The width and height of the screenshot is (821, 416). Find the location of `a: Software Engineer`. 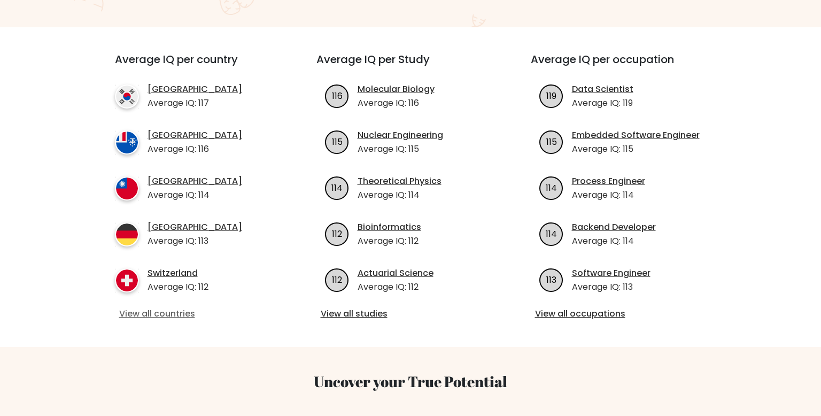

a: Software Engineer is located at coordinates (611, 273).